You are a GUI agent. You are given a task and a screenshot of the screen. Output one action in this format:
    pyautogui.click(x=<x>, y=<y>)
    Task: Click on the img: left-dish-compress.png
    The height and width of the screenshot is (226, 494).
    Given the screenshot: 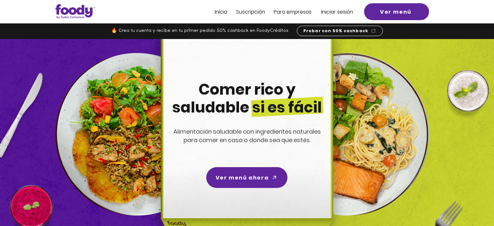 What is the action you would take?
    pyautogui.click(x=137, y=134)
    